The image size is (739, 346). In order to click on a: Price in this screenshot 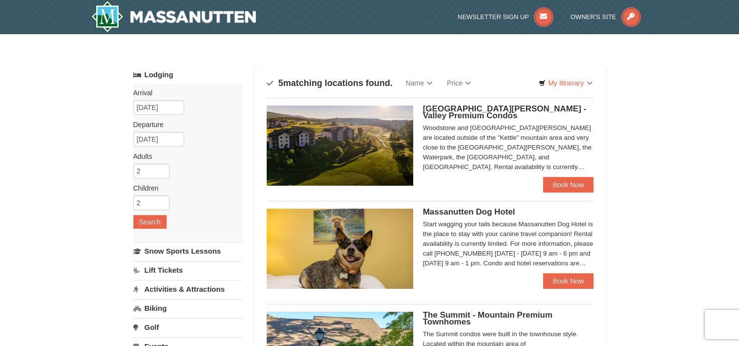, I will do `click(458, 83)`.